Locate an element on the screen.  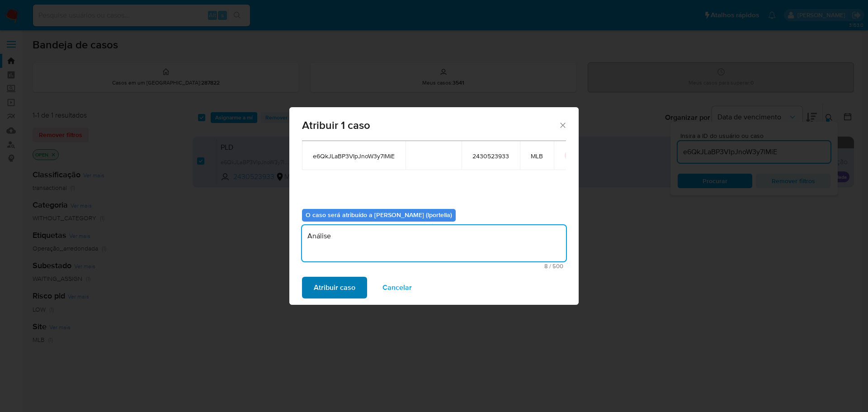
span: Cancelar is located at coordinates (397, 287).